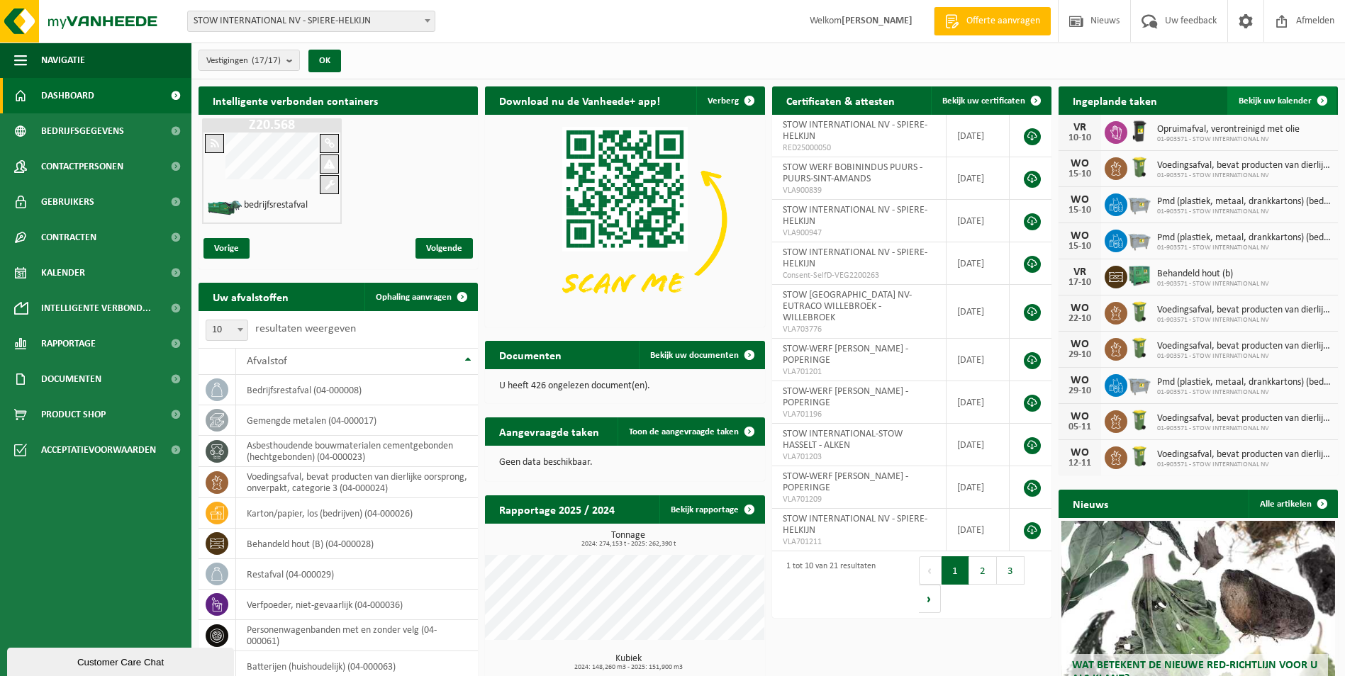 This screenshot has height=676, width=1345. Describe the element at coordinates (63, 273) in the screenshot. I see `span: Kalender` at that location.